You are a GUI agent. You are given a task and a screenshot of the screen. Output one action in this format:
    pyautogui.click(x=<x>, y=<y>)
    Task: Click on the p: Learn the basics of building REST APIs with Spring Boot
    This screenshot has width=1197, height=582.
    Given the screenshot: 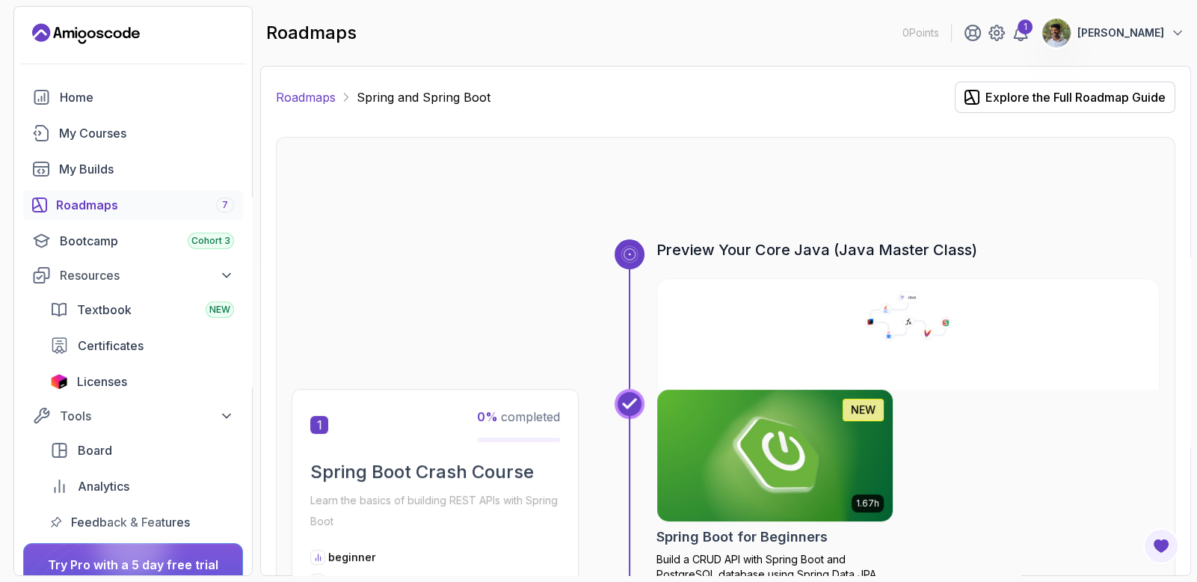 What is the action you would take?
    pyautogui.click(x=435, y=511)
    